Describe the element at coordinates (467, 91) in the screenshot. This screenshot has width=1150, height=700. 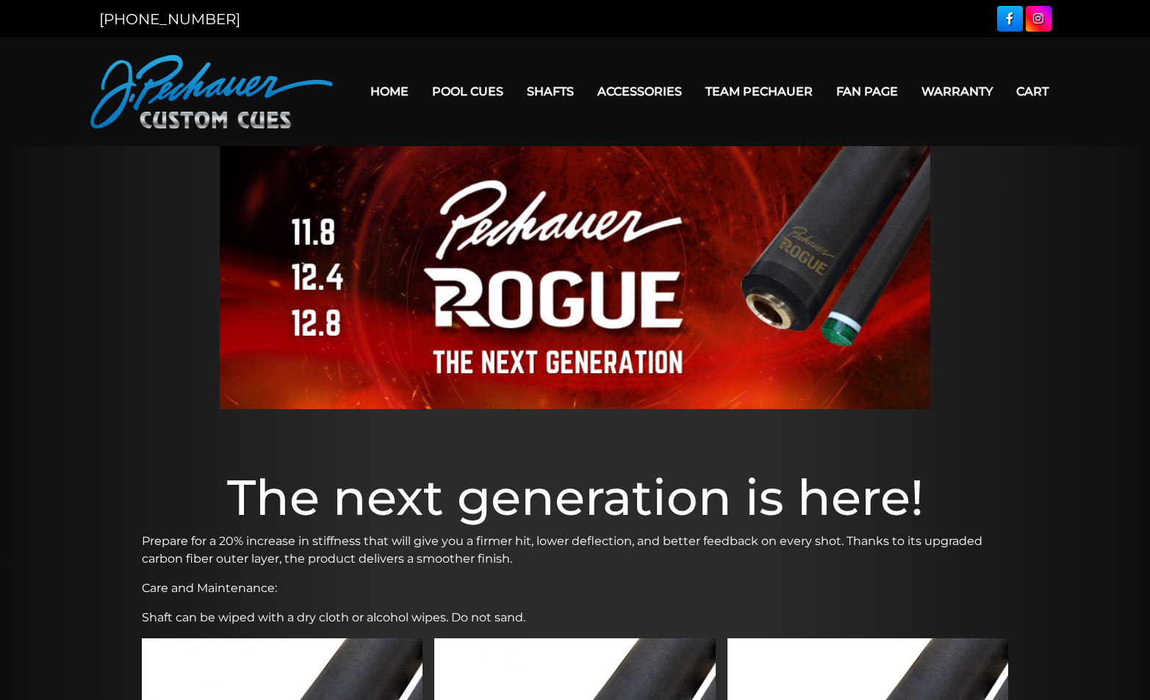
I see `a: Pool Cues` at that location.